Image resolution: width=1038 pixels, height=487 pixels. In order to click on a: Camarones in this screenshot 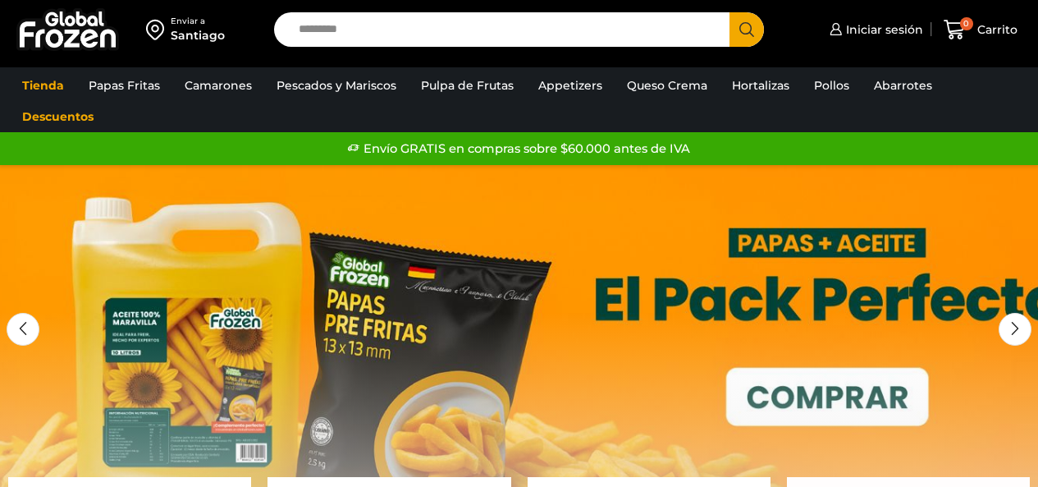, I will do `click(218, 85)`.